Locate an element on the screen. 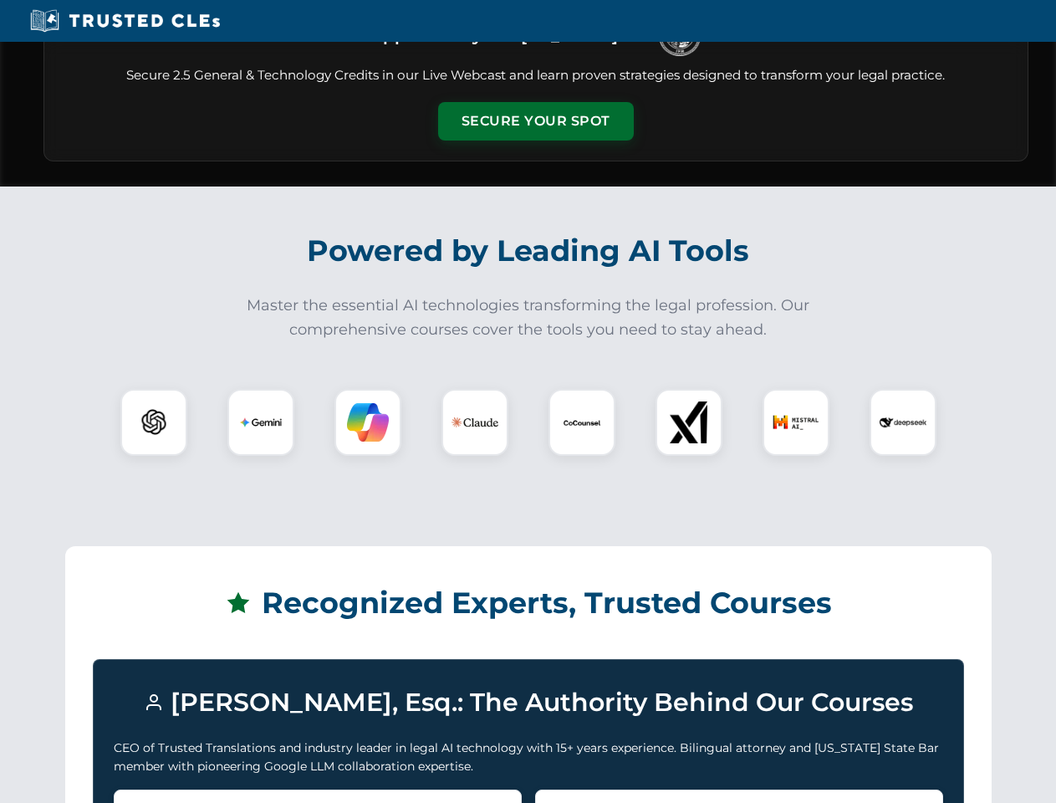 This screenshot has width=1056, height=803. img: Trusted CLEs is located at coordinates (125, 21).